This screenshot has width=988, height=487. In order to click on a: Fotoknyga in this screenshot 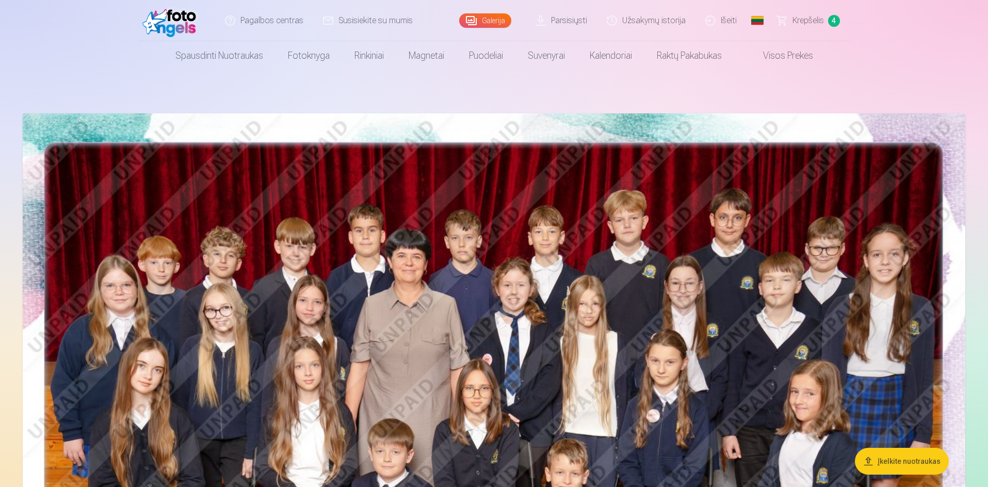, I will do `click(308, 56)`.